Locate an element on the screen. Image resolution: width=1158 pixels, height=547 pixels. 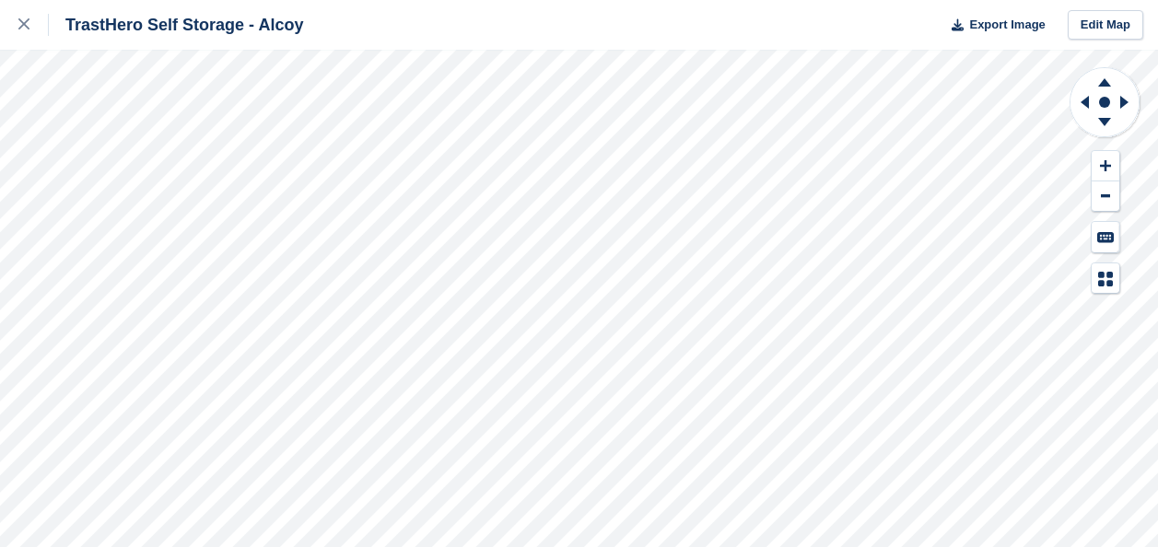
button: Export Image is located at coordinates (993, 25).